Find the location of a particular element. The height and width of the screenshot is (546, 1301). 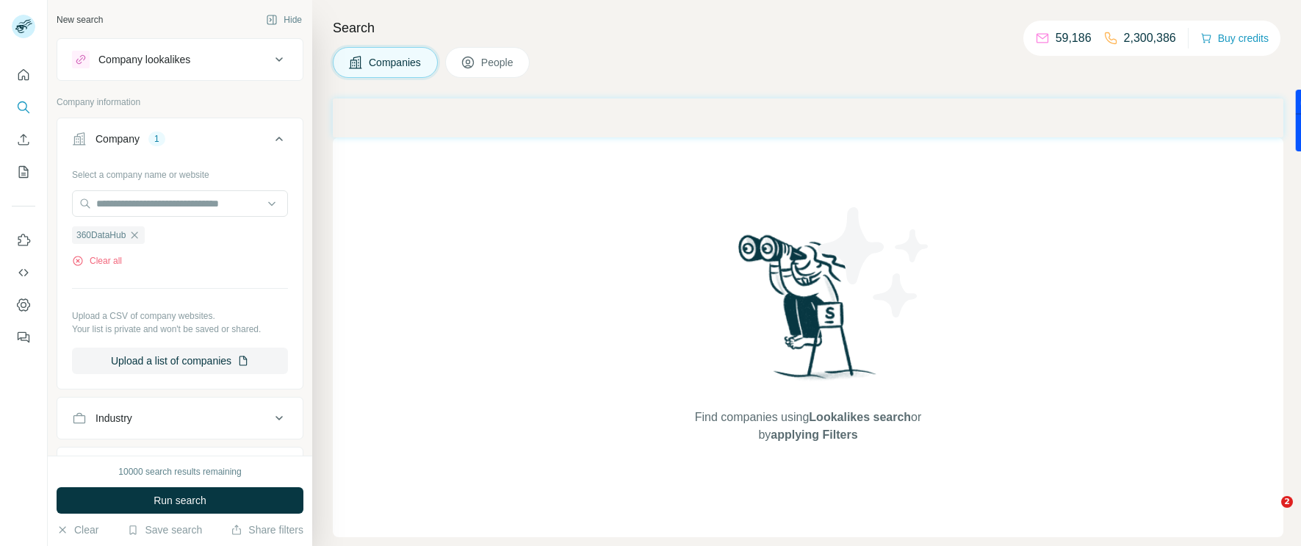

span: Run search is located at coordinates (180, 500).